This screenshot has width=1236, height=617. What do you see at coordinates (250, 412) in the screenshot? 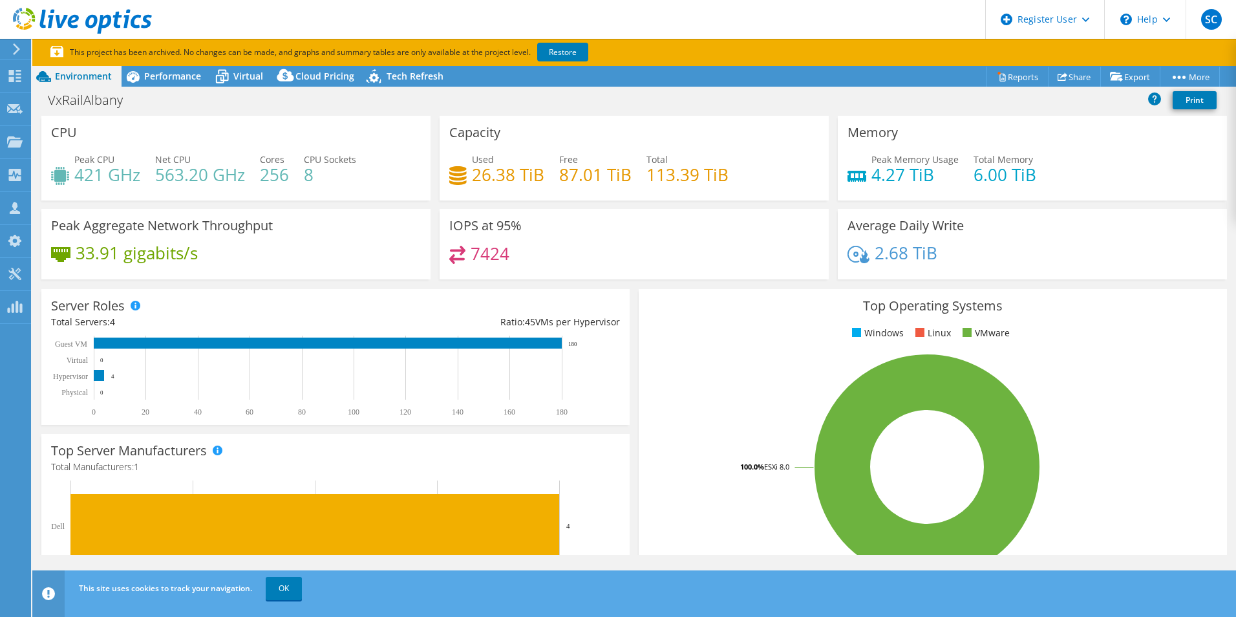
I see `text: 60` at bounding box center [250, 412].